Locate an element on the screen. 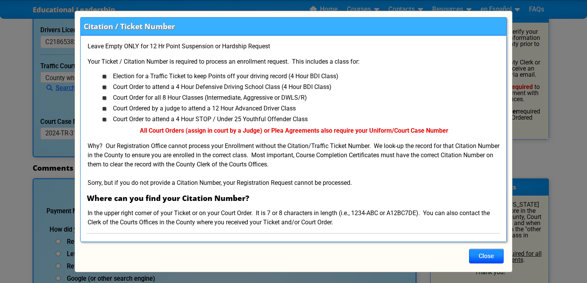 This screenshot has width=587, height=283. h3: Where can you find your Citation Number? is located at coordinates (293, 199).